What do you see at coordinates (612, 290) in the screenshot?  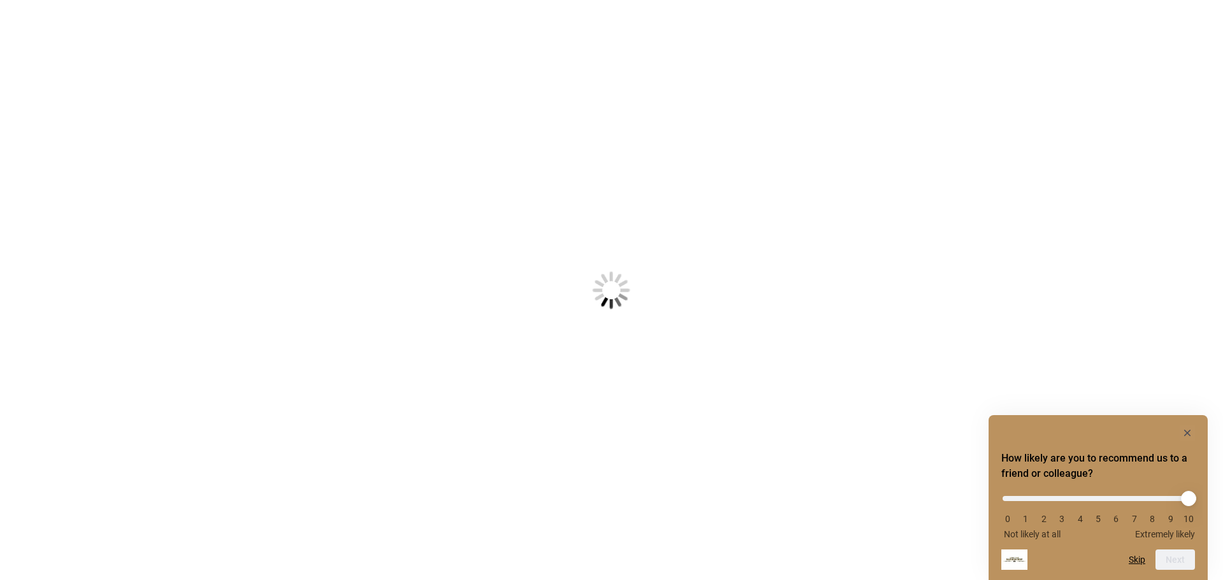 I see `img: Loading` at bounding box center [612, 290].